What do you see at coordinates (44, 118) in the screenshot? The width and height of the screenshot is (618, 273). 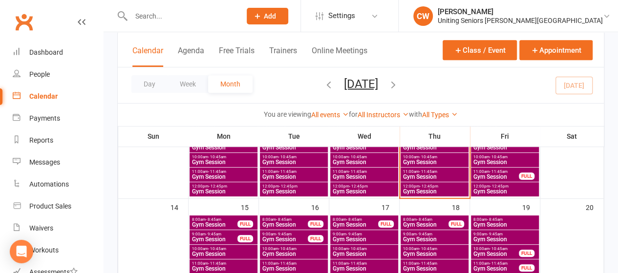 I see `div: Payments` at bounding box center [44, 118].